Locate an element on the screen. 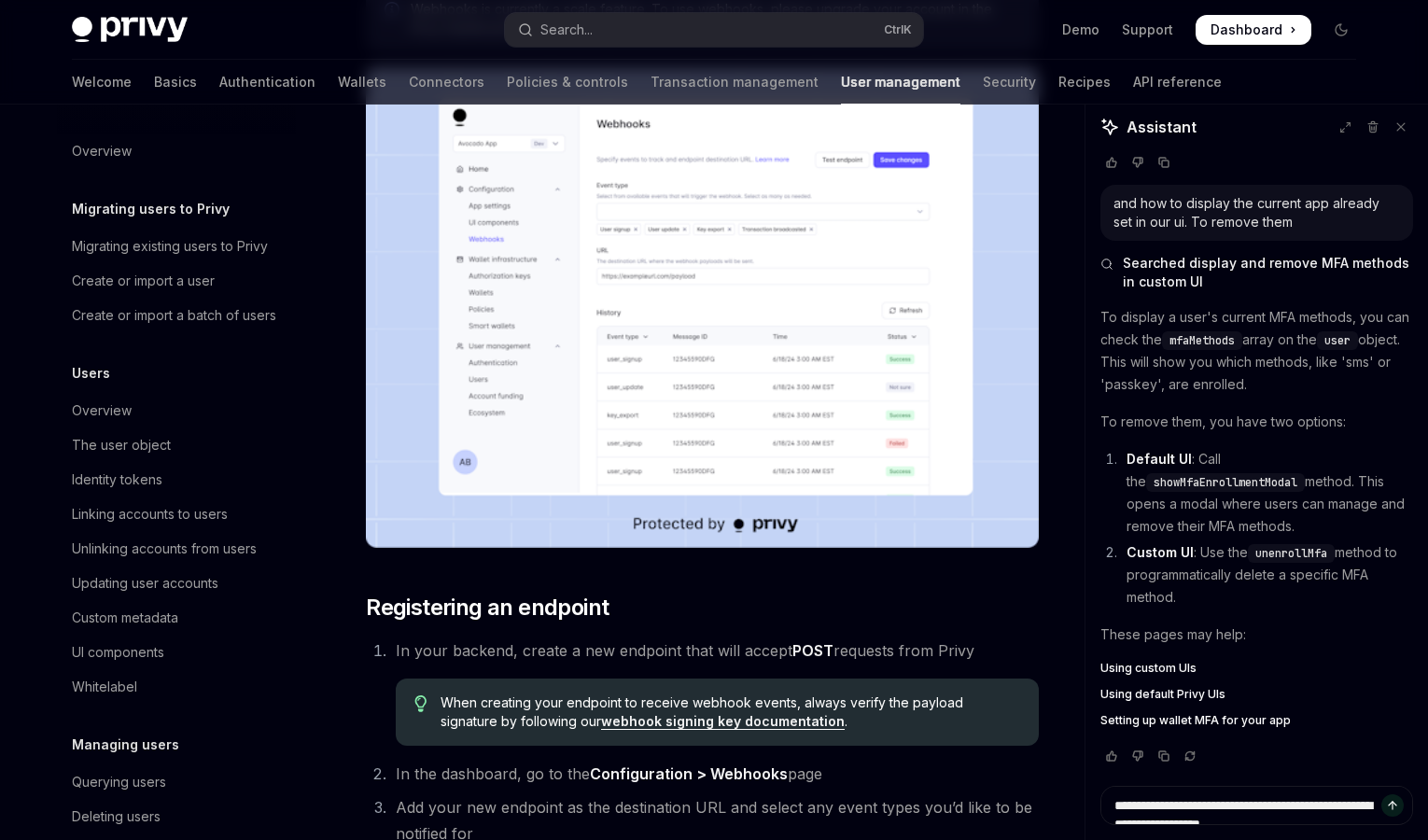 The height and width of the screenshot is (840, 1428). button: Searched display and remove MFA methods in custom UI is located at coordinates (1257, 273).